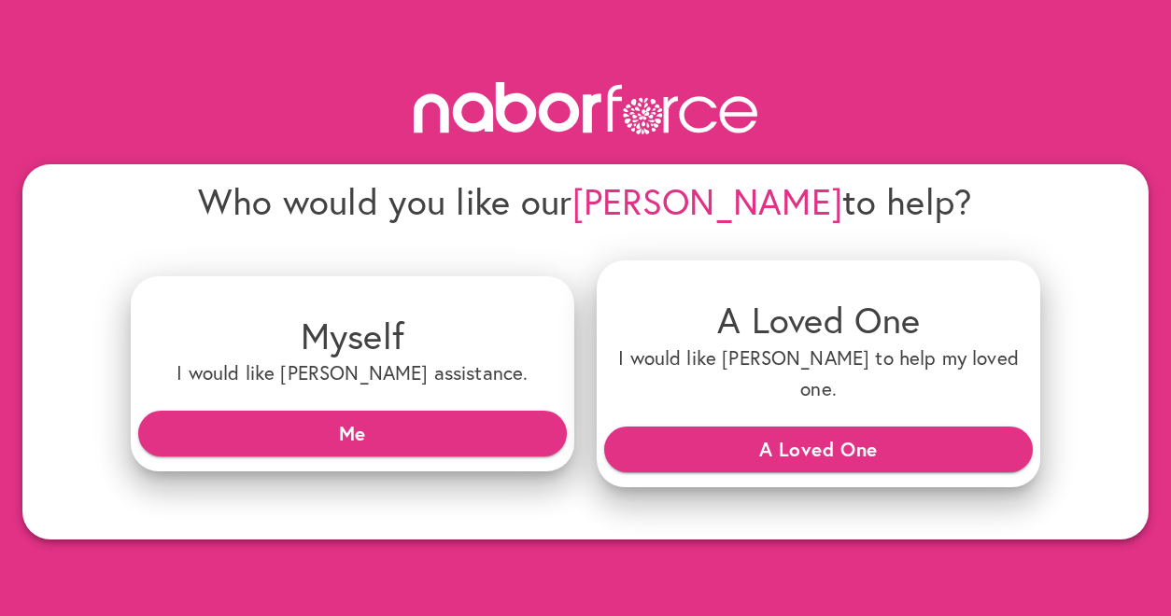 The height and width of the screenshot is (616, 1171). I want to click on span: Me, so click(352, 433).